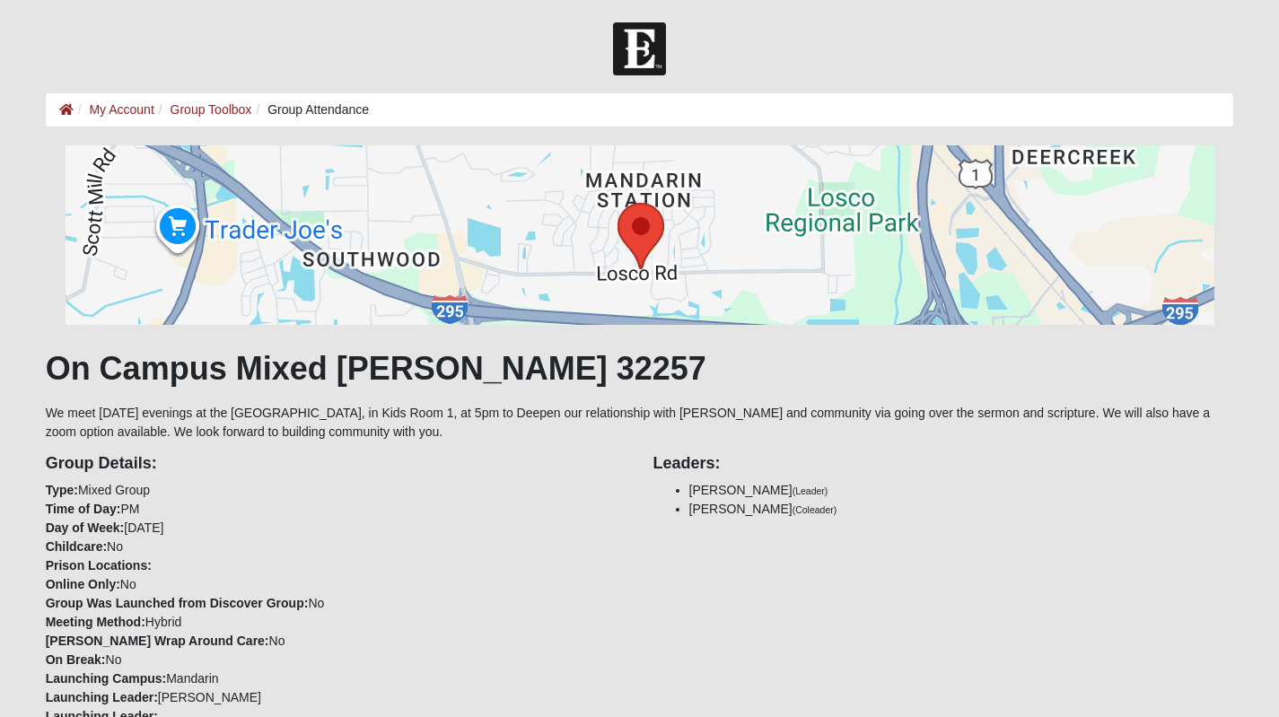 The height and width of the screenshot is (717, 1279). What do you see at coordinates (76, 546) in the screenshot?
I see `strong: Childcare:` at bounding box center [76, 546].